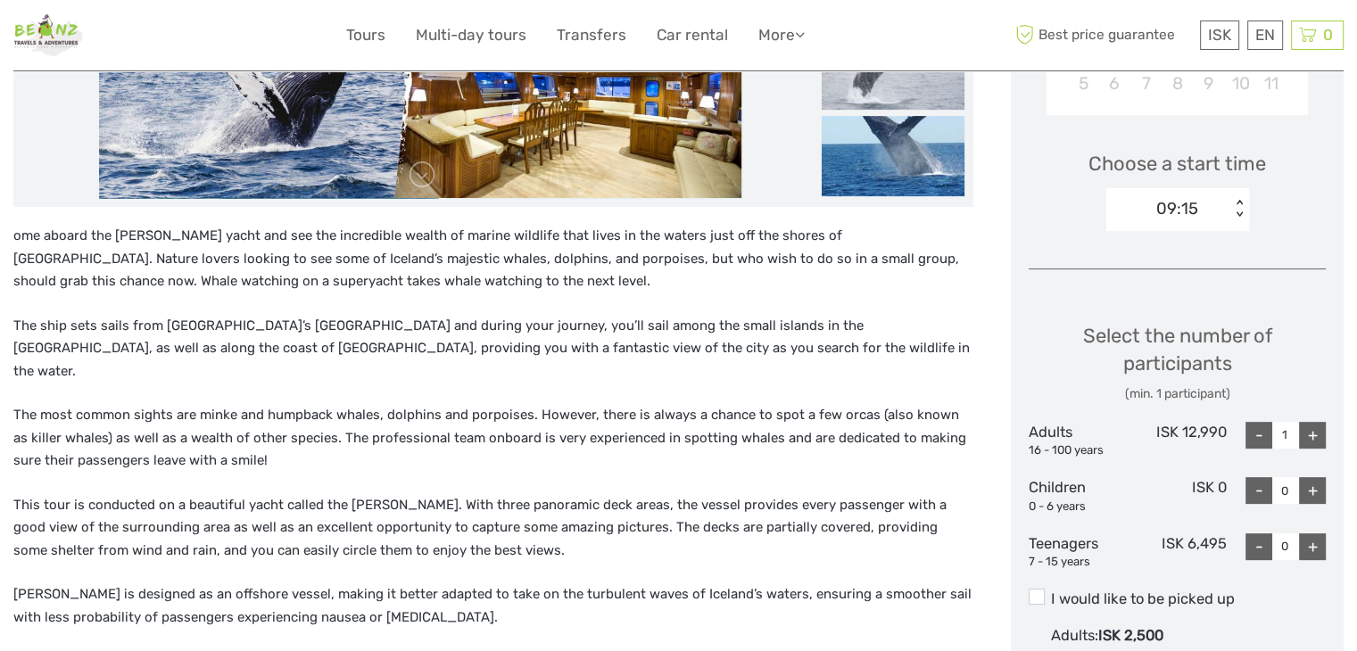  Describe the element at coordinates (591, 35) in the screenshot. I see `a: Transfers` at that location.